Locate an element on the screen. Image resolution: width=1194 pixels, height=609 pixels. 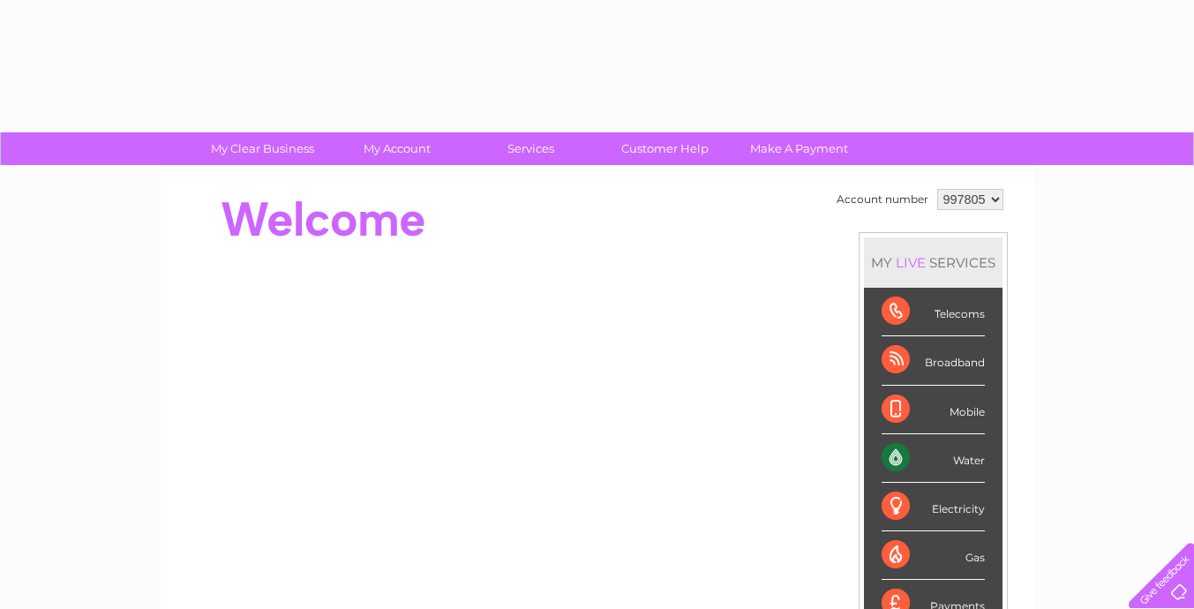
div: MY SERVICES is located at coordinates (933, 262).